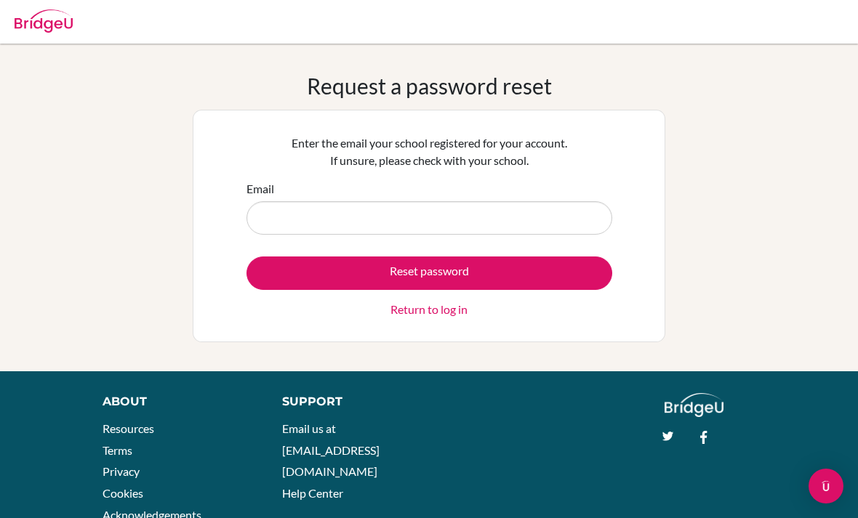  What do you see at coordinates (694, 405) in the screenshot?
I see `img: logo_white@2x-f4f0deed5e89b7ecb1c2cc34c3e3d731f90f0f143d5ea2071677605dd97b5244.png` at bounding box center [694, 405].